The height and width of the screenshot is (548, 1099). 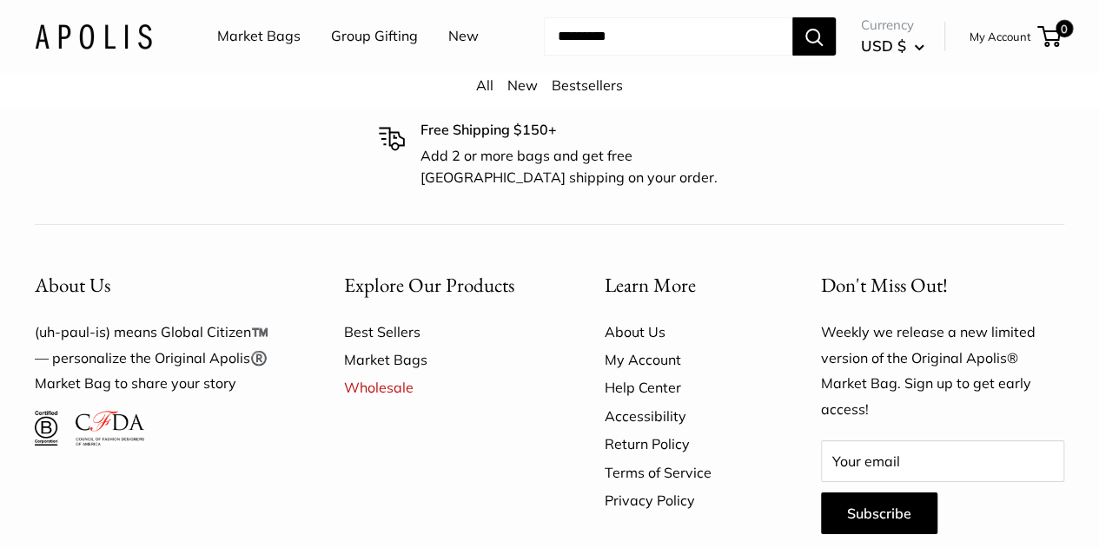 What do you see at coordinates (682, 387) in the screenshot?
I see `a: Help Center` at bounding box center [682, 387].